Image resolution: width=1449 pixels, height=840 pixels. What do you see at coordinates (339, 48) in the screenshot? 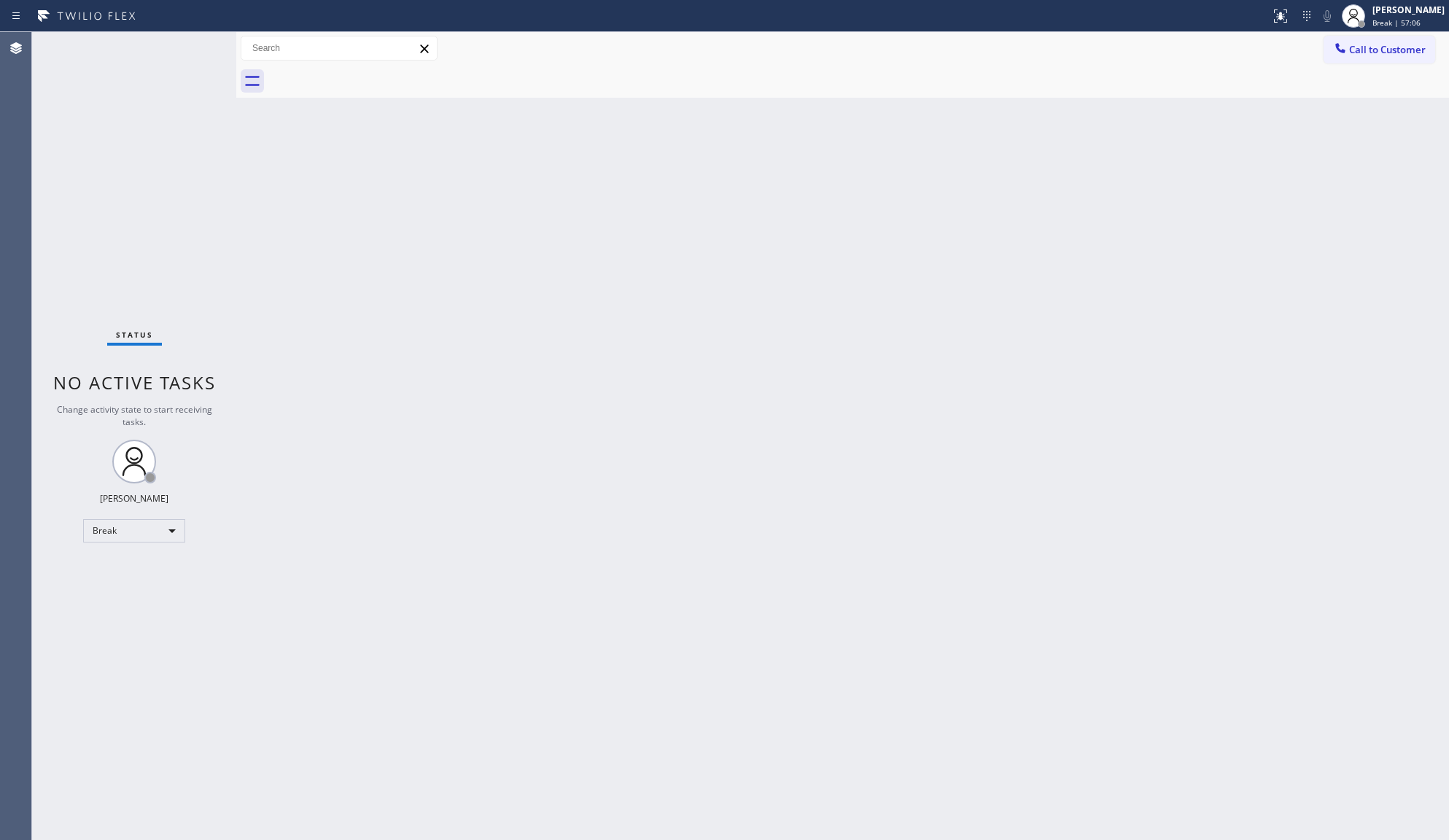
I see `input: Search` at bounding box center [339, 48].